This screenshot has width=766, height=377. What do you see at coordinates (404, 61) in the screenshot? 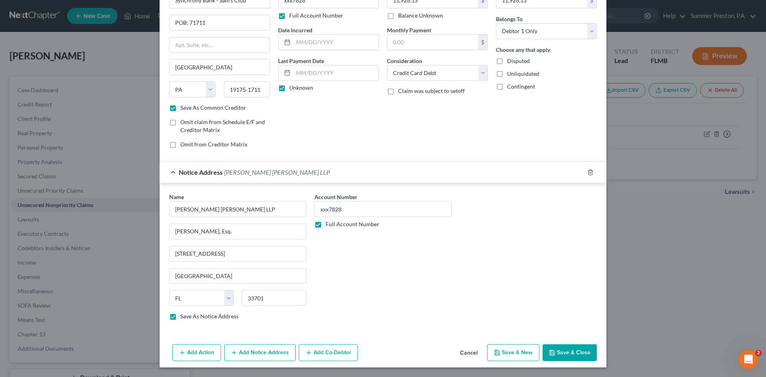
I see `label: Consideration` at bounding box center [404, 61].